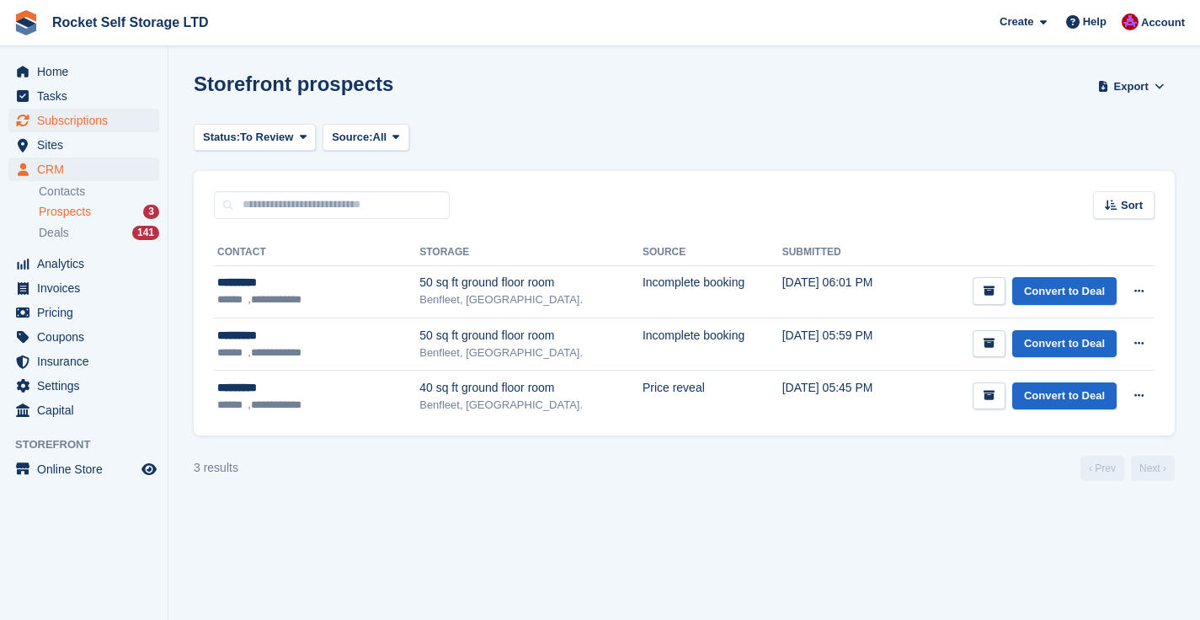 The width and height of the screenshot is (1200, 620). What do you see at coordinates (1130, 22) in the screenshot?
I see `img: Lee Tresadern` at bounding box center [1130, 22].